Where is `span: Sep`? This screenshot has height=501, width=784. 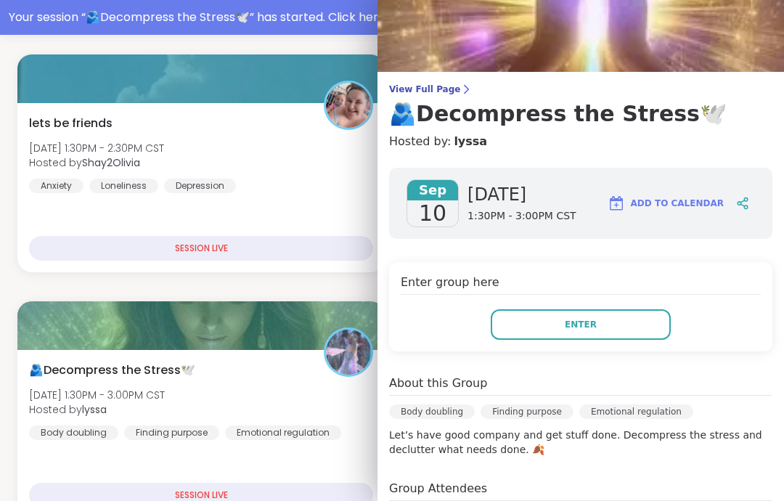
span: Sep is located at coordinates (432, 190).